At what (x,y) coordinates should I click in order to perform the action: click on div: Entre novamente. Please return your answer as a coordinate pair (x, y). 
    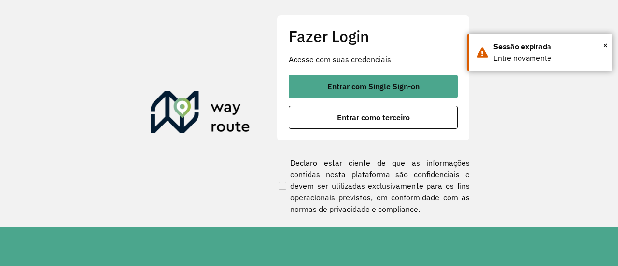
    Looking at the image, I should click on (549, 58).